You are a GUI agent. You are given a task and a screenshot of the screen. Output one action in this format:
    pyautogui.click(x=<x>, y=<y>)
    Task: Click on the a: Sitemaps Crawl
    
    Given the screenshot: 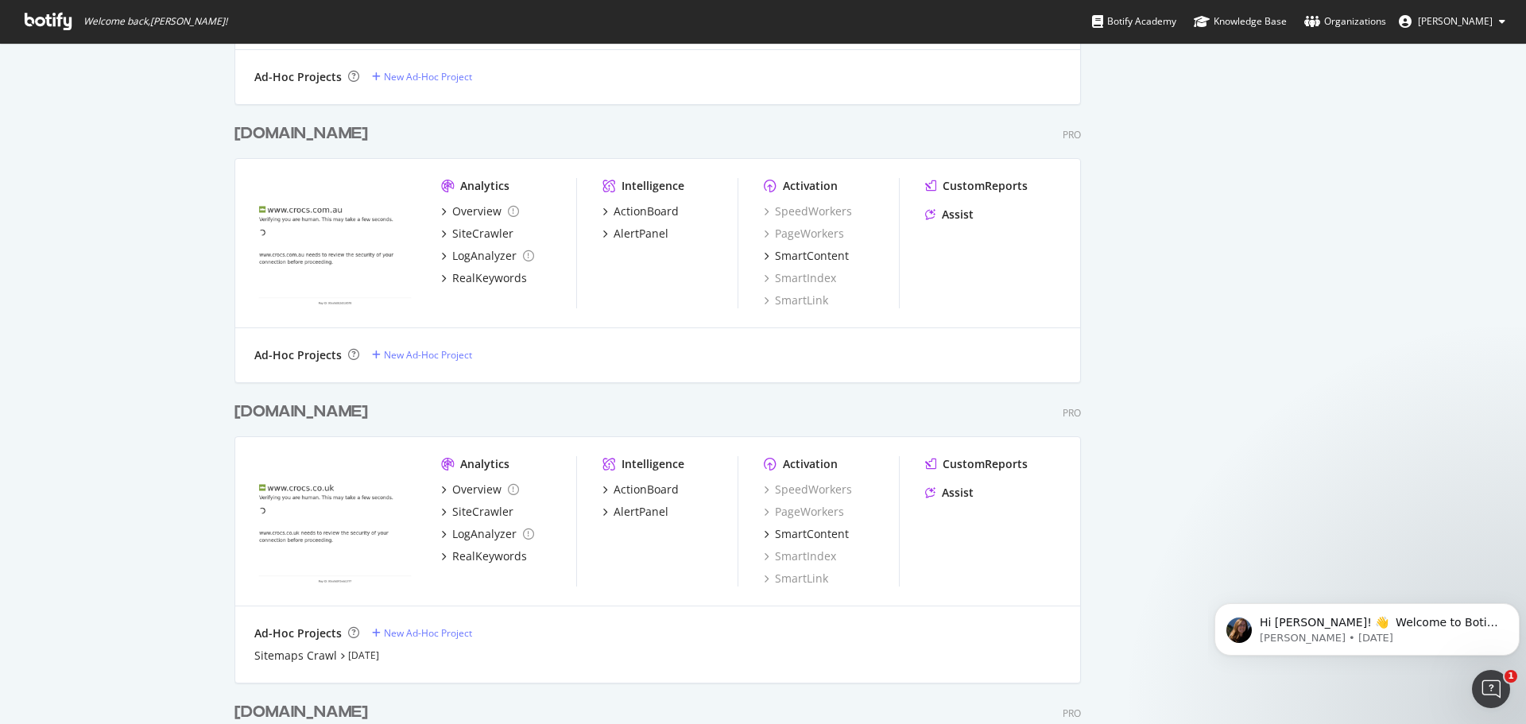 What is the action you would take?
    pyautogui.click(x=296, y=655)
    